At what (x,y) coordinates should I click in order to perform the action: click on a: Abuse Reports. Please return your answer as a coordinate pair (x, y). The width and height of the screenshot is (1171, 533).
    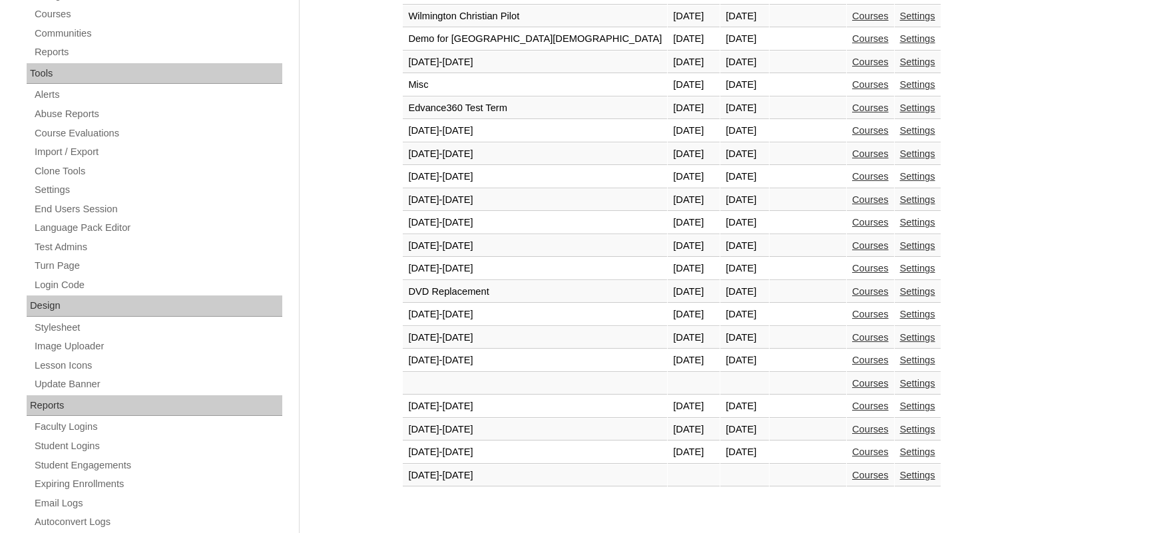
    Looking at the image, I should click on (158, 114).